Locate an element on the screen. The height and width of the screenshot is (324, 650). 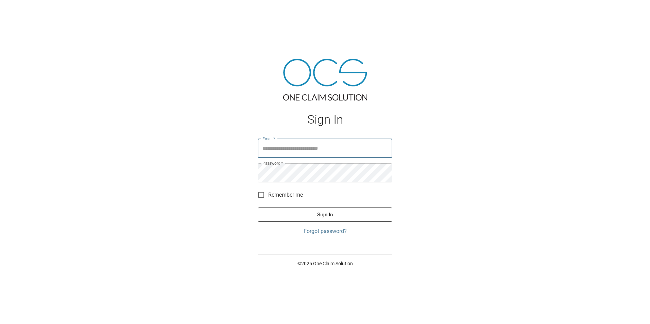
p: © 2025 One Claim Solution is located at coordinates (325, 264).